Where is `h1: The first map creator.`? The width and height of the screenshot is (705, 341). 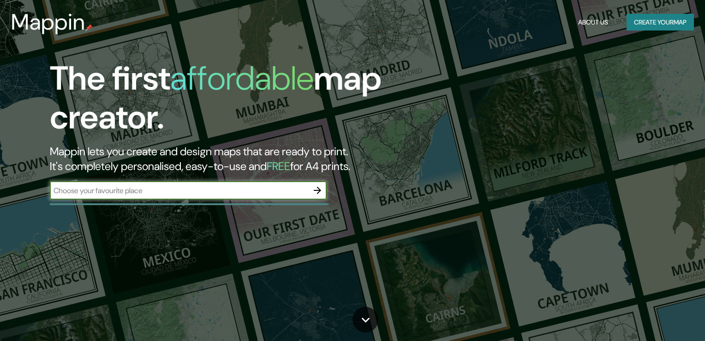
h1: The first map creator. is located at coordinates (226, 102).